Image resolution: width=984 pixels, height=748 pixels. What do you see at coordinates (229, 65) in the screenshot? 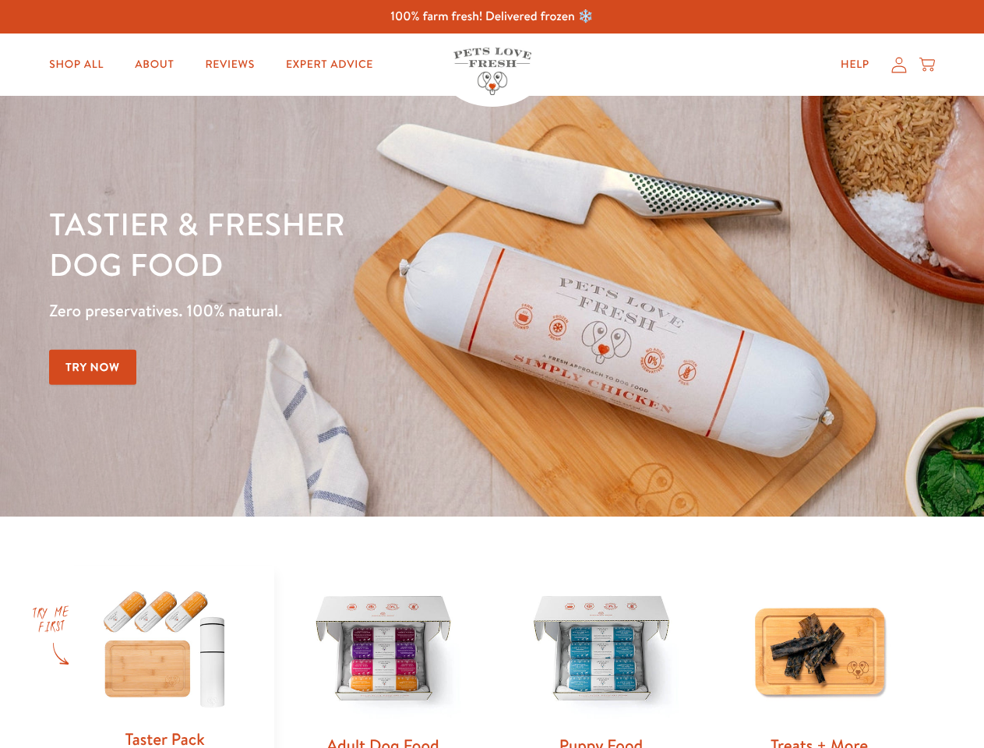
I see `a: Reviews` at bounding box center [229, 65].